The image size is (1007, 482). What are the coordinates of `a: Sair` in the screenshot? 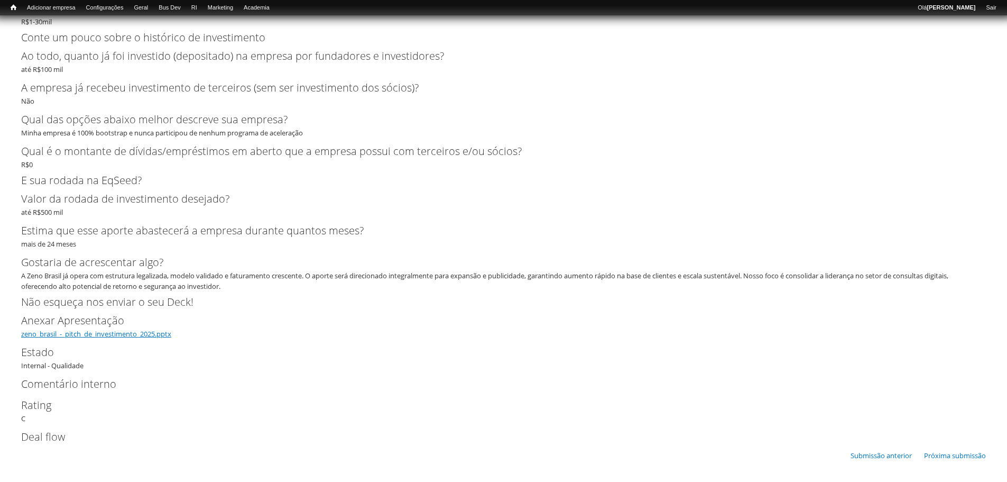 It's located at (991, 8).